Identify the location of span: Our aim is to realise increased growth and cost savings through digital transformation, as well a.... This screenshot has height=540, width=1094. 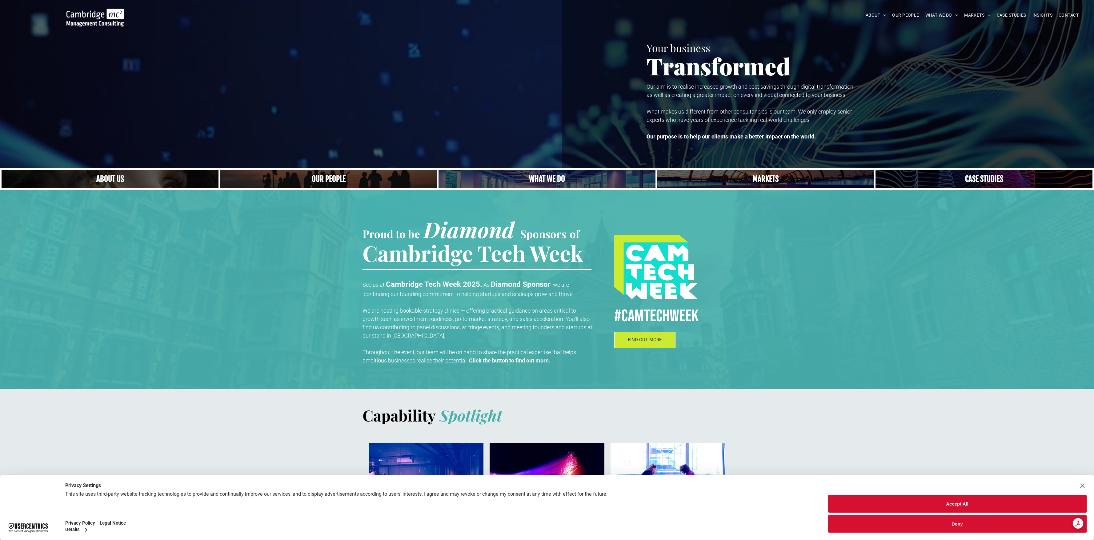
(750, 91).